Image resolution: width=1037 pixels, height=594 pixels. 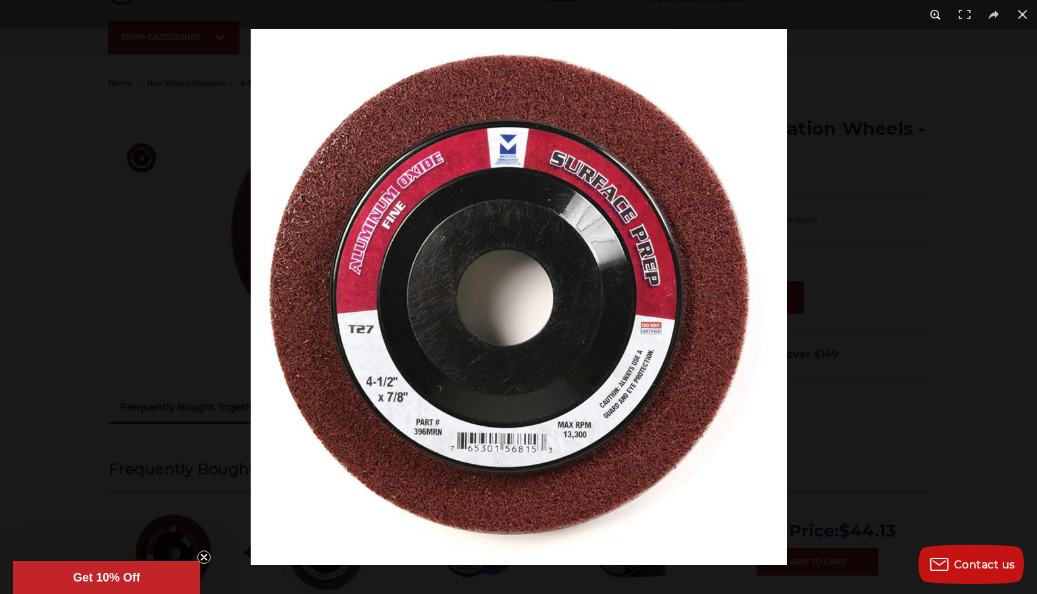 What do you see at coordinates (971, 565) in the screenshot?
I see `button: Contact us` at bounding box center [971, 565].